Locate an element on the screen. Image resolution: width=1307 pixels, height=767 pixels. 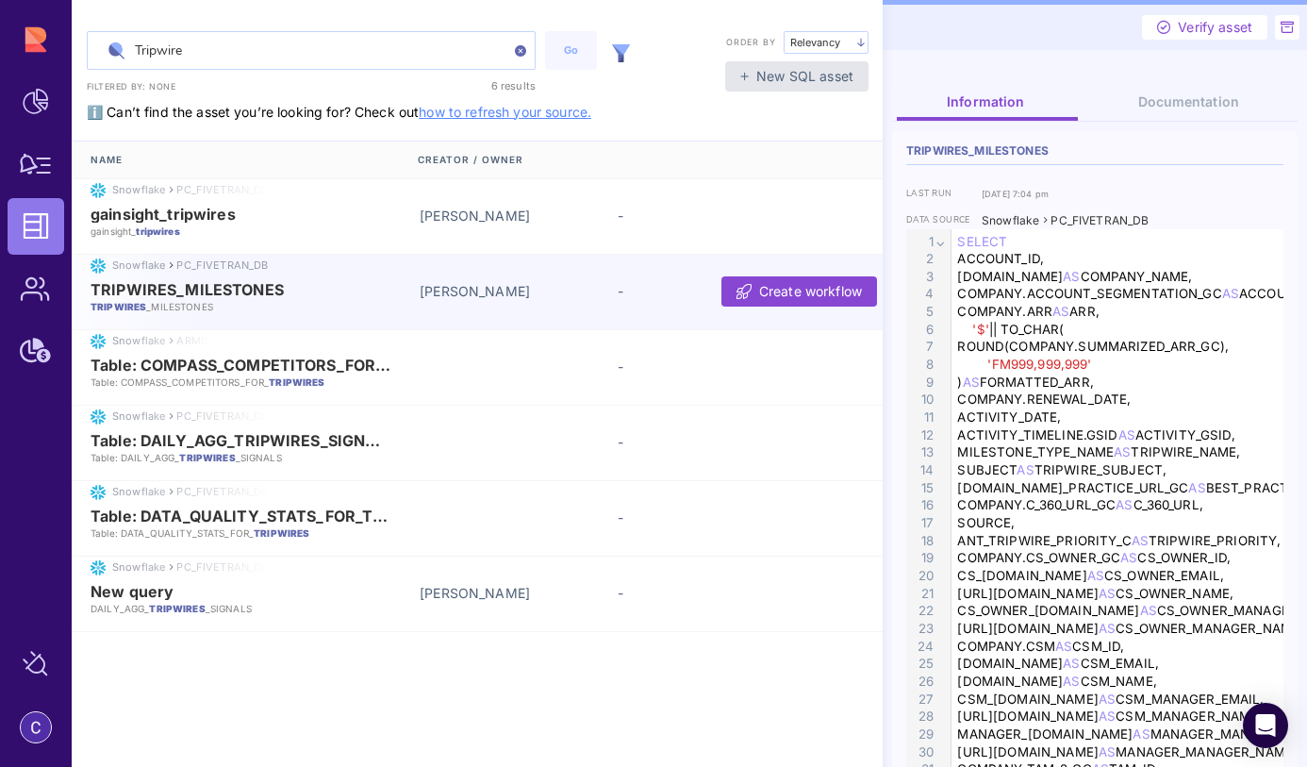
div: 4 is located at coordinates (921, 293).